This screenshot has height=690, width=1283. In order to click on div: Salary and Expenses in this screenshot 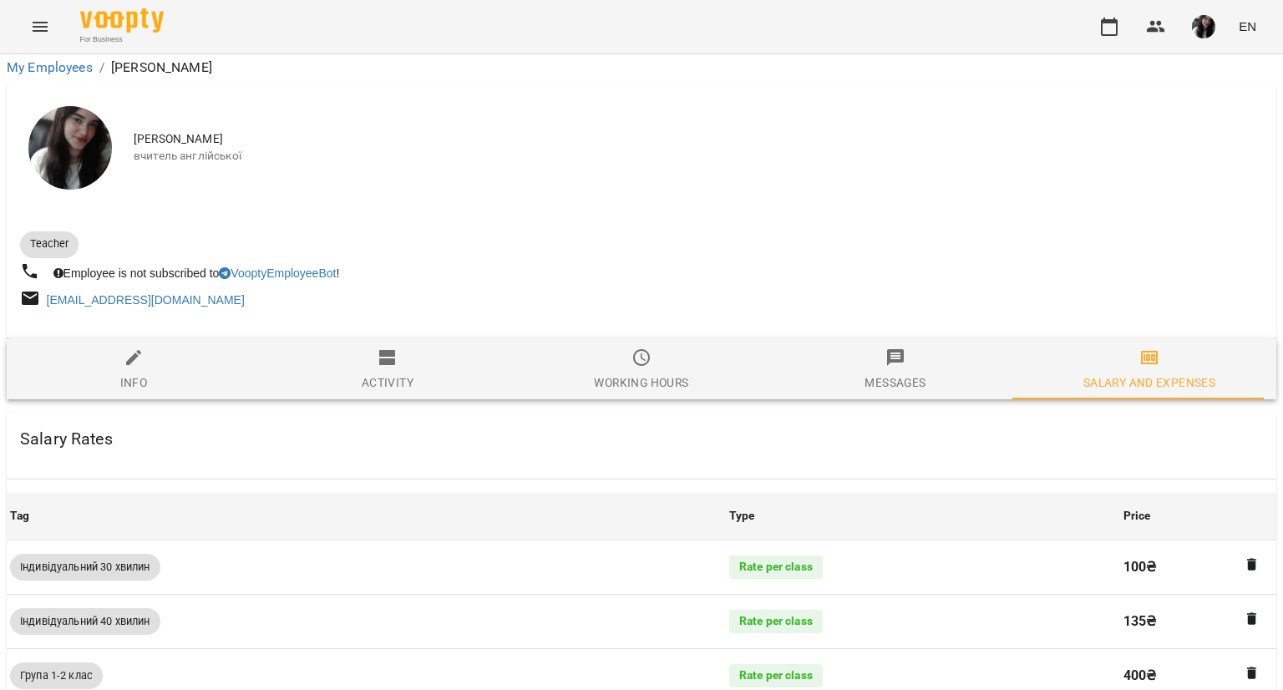, I will do `click(1149, 383)`.